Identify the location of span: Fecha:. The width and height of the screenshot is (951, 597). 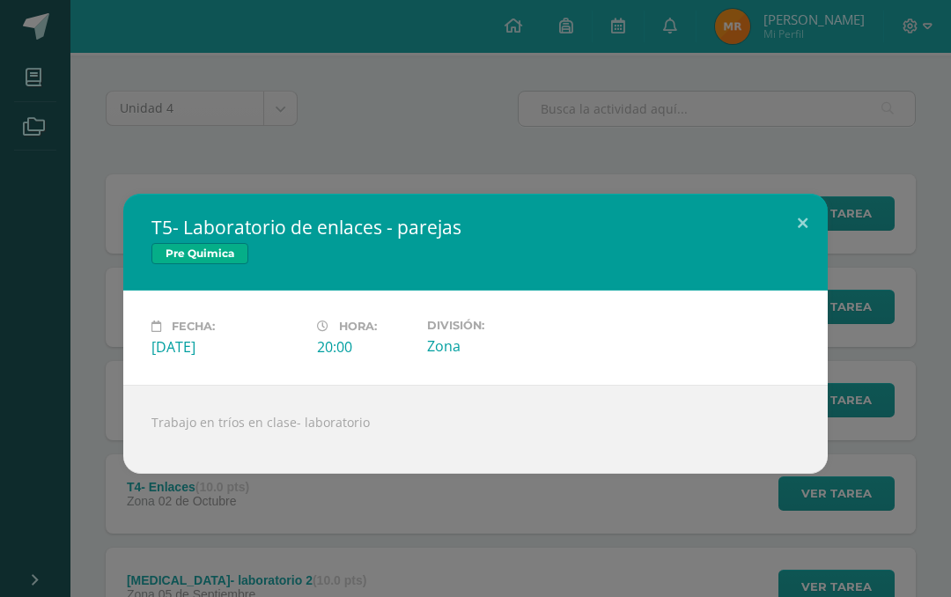
(193, 326).